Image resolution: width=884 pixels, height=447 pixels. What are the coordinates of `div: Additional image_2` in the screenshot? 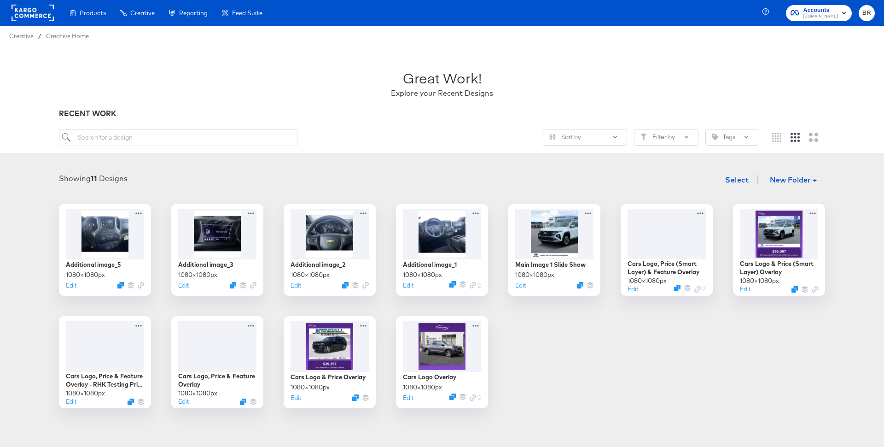 It's located at (318, 264).